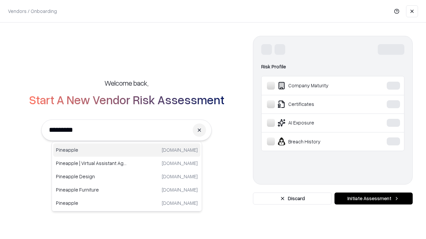 This screenshot has width=426, height=239. What do you see at coordinates (126, 100) in the screenshot?
I see `h2: Start A New Vendor Risk Assessment` at bounding box center [126, 100].